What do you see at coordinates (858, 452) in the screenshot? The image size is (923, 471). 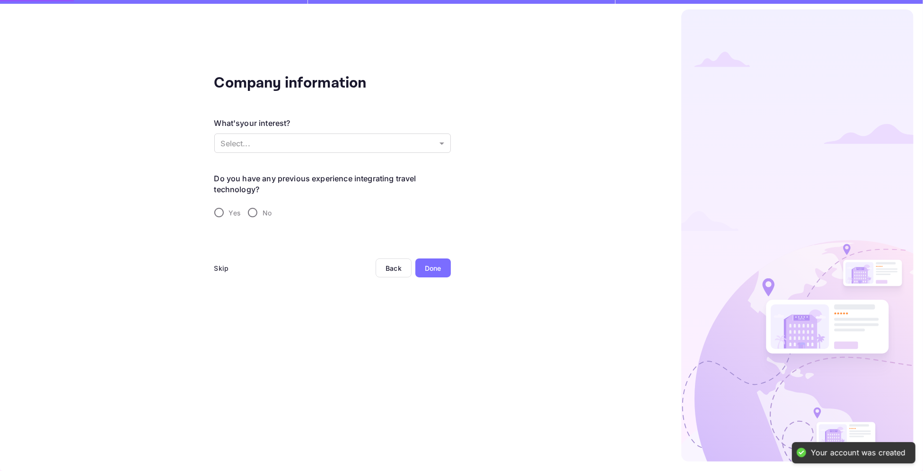 I see `div: Your account was created` at bounding box center [858, 452].